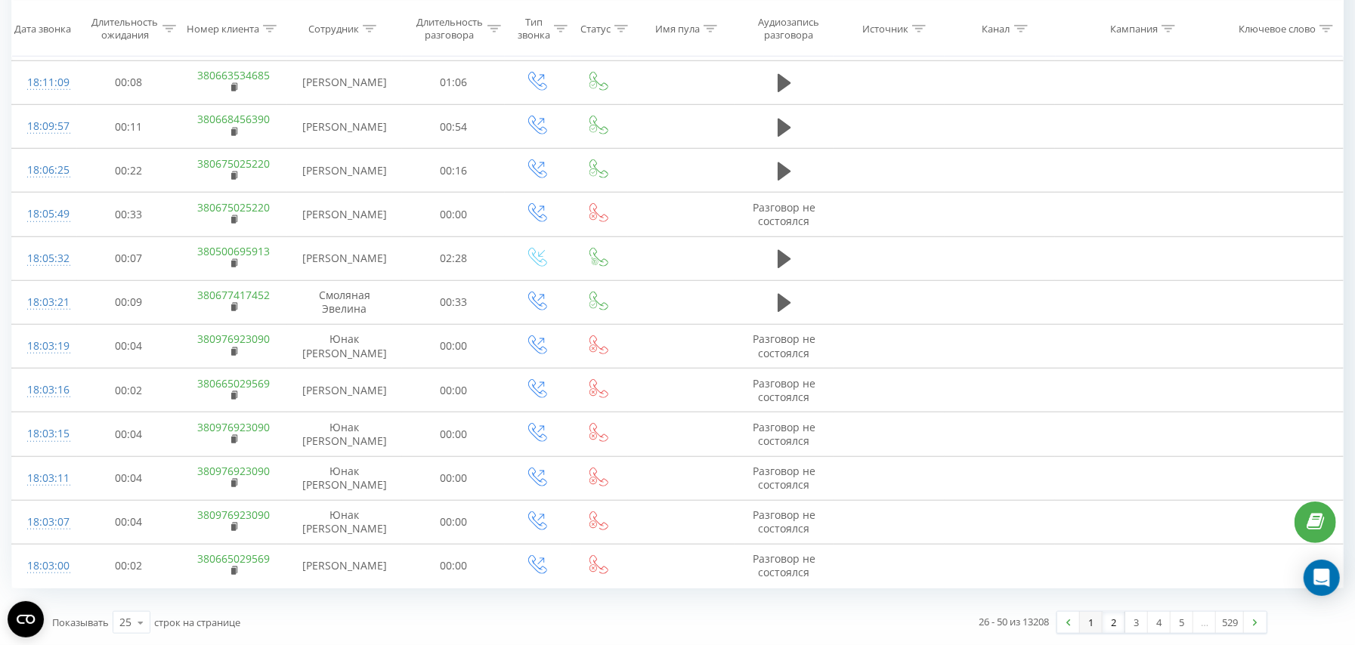 This screenshot has height=645, width=1355. Describe the element at coordinates (128, 82) in the screenshot. I see `td: 00:08` at that location.